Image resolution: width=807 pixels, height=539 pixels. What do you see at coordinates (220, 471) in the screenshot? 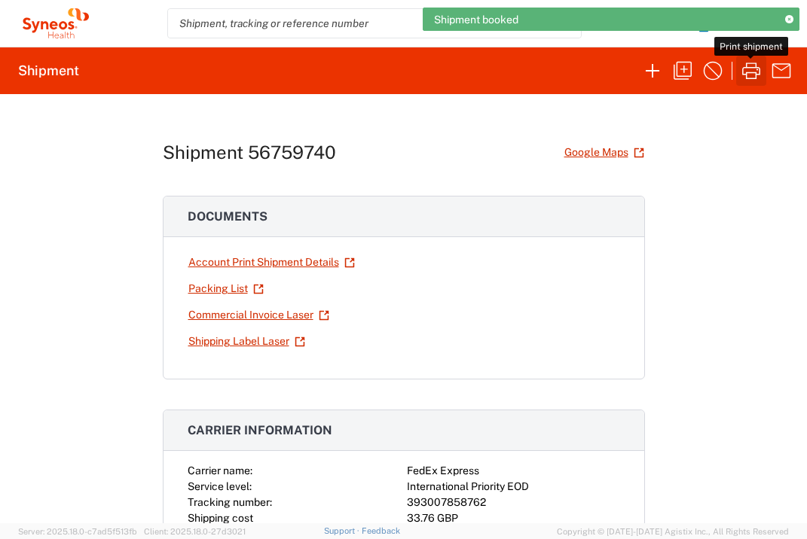
I see `span: Carrier name:` at bounding box center [220, 471].